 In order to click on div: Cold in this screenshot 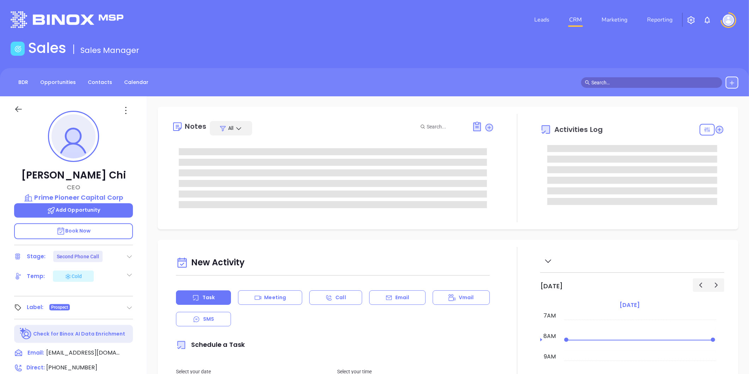, I will do `click(73, 276)`.